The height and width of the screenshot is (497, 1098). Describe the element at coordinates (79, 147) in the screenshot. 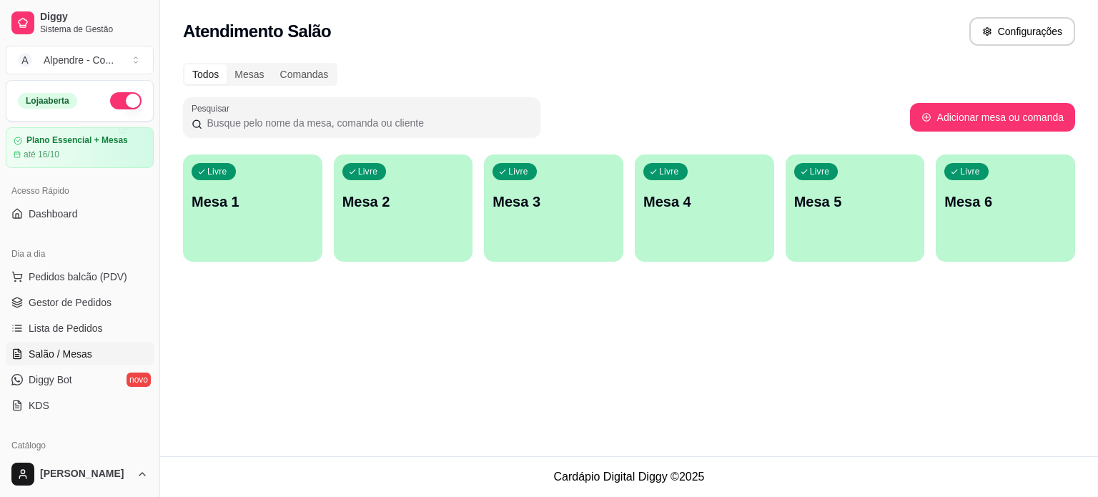

I see `a: Plano Essencial + Mesasaté 16/10` at that location.